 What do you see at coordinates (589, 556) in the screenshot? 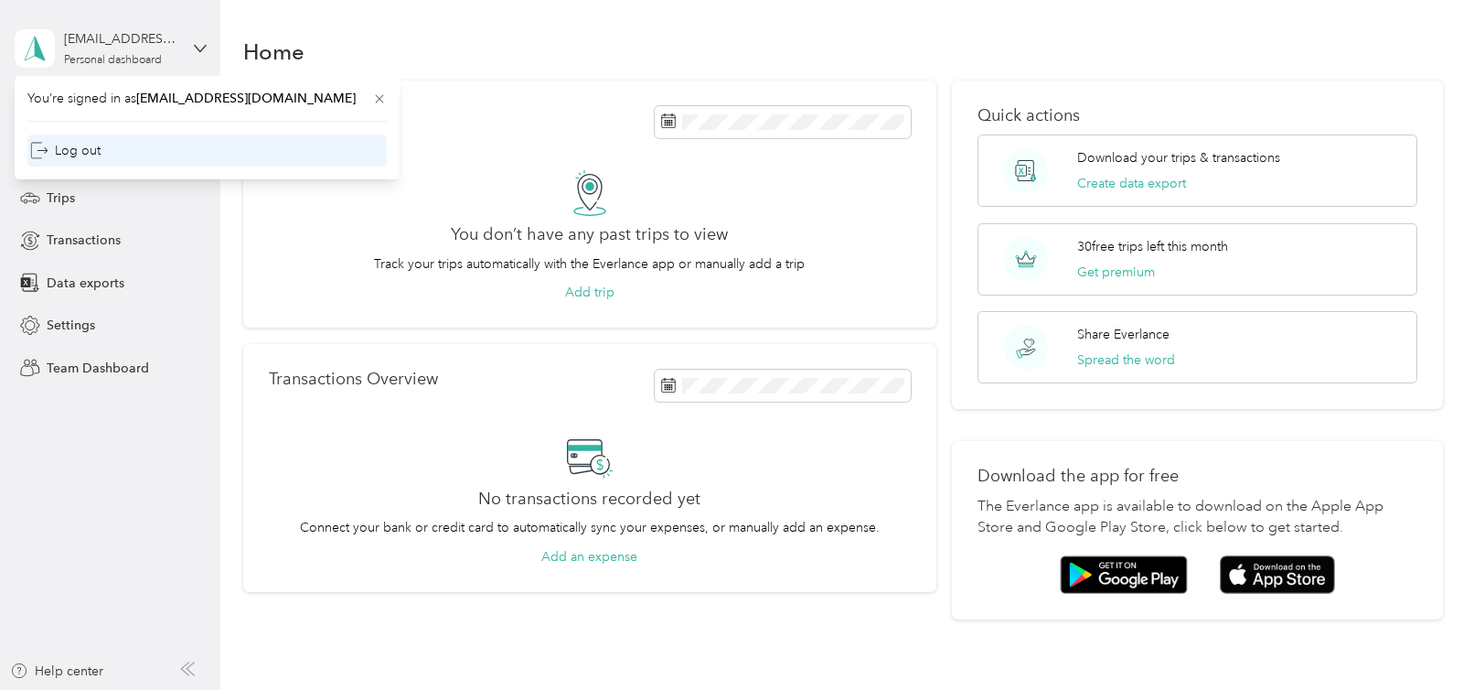
I see `button: Add an expense` at bounding box center [589, 556].